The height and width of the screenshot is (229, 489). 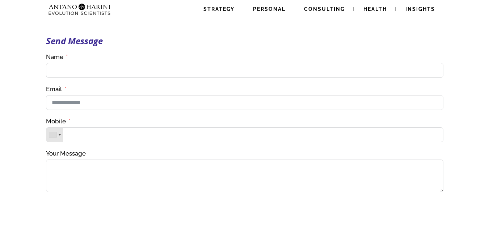 I want to click on span: Health, so click(x=375, y=9).